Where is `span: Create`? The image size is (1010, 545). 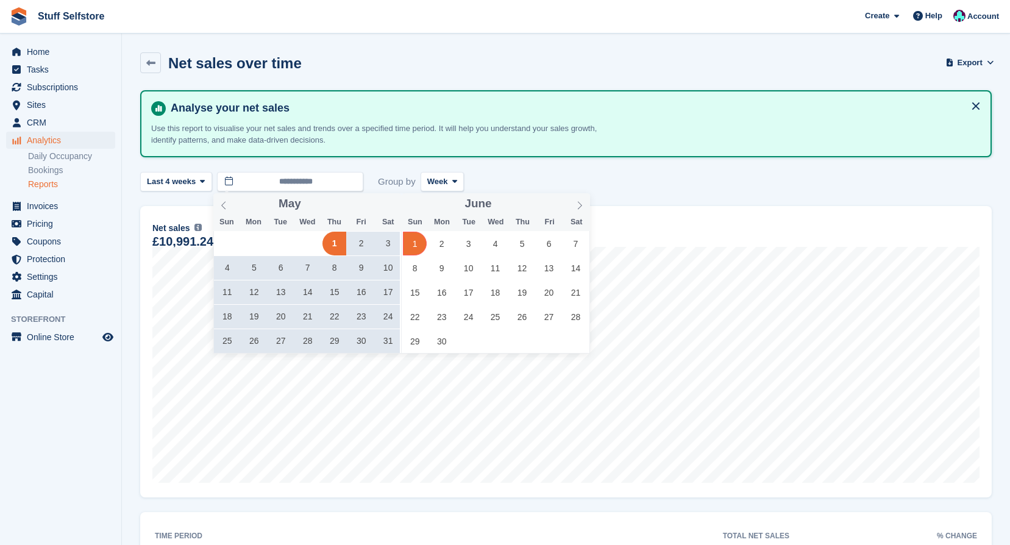 span: Create is located at coordinates (878, 16).